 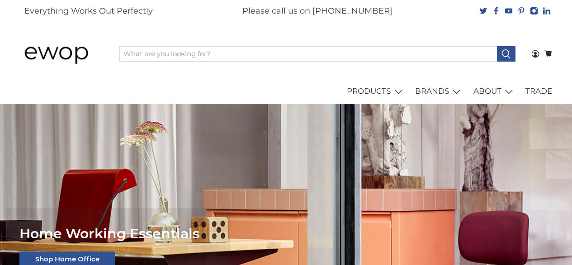 What do you see at coordinates (89, 11) in the screenshot?
I see `p: Everything Works Out Perfectly` at bounding box center [89, 11].